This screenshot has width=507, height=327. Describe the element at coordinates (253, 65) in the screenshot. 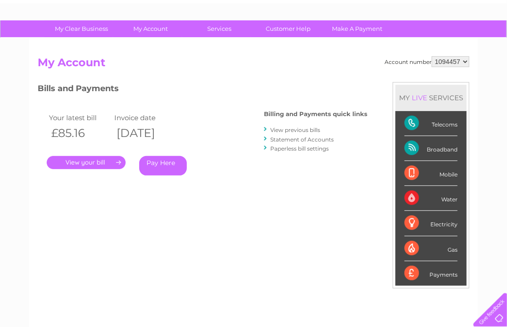

I see `h2: My Account` at that location.